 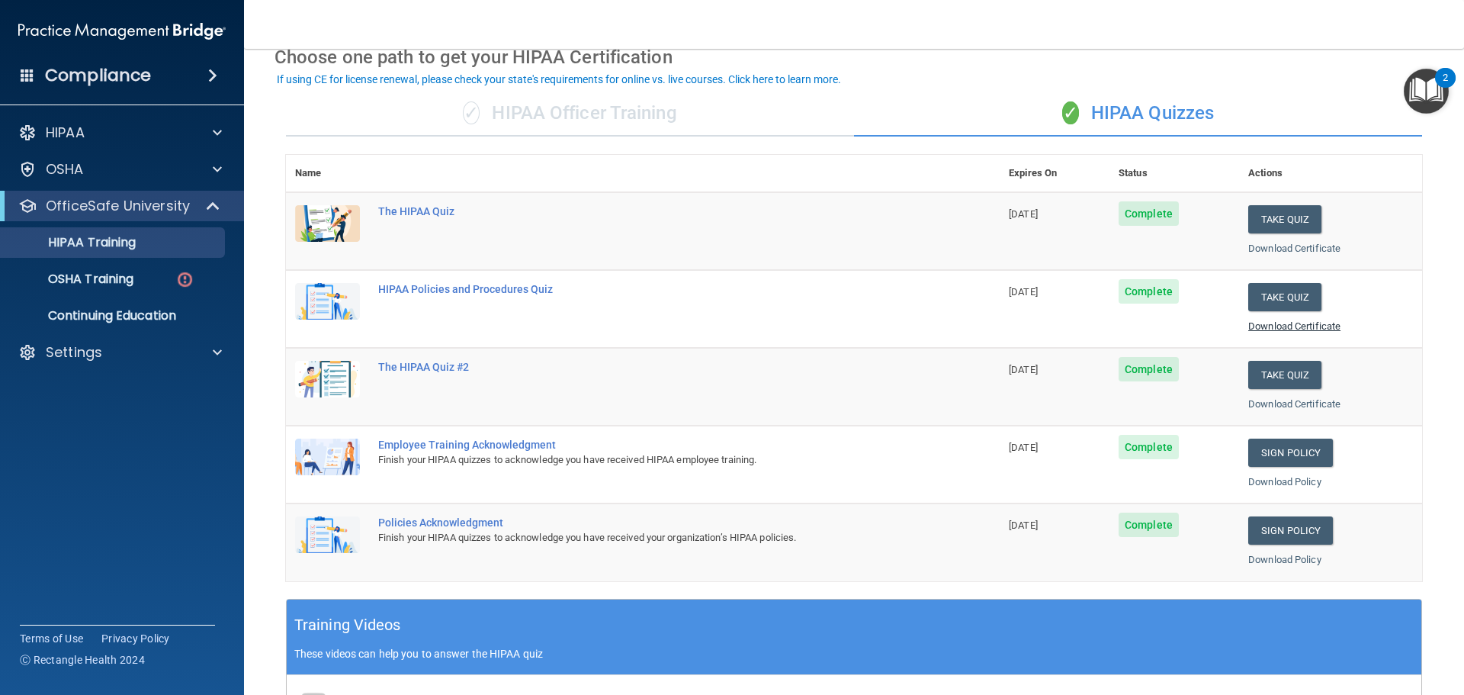 I want to click on p: Continuing Education, so click(x=114, y=316).